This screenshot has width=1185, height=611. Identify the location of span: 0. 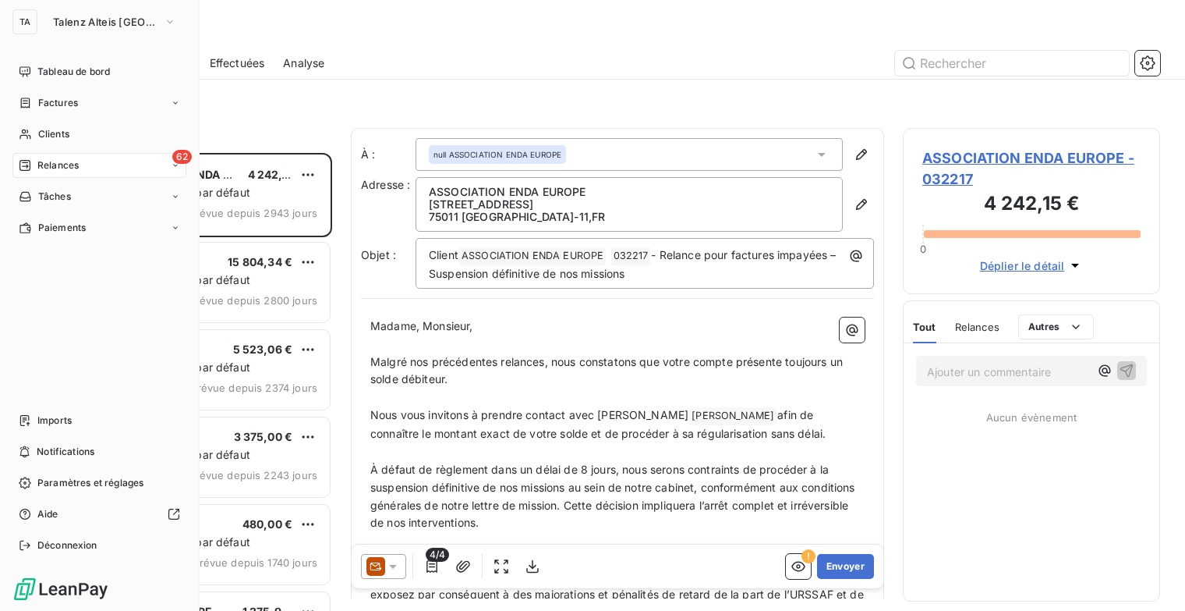
(923, 249).